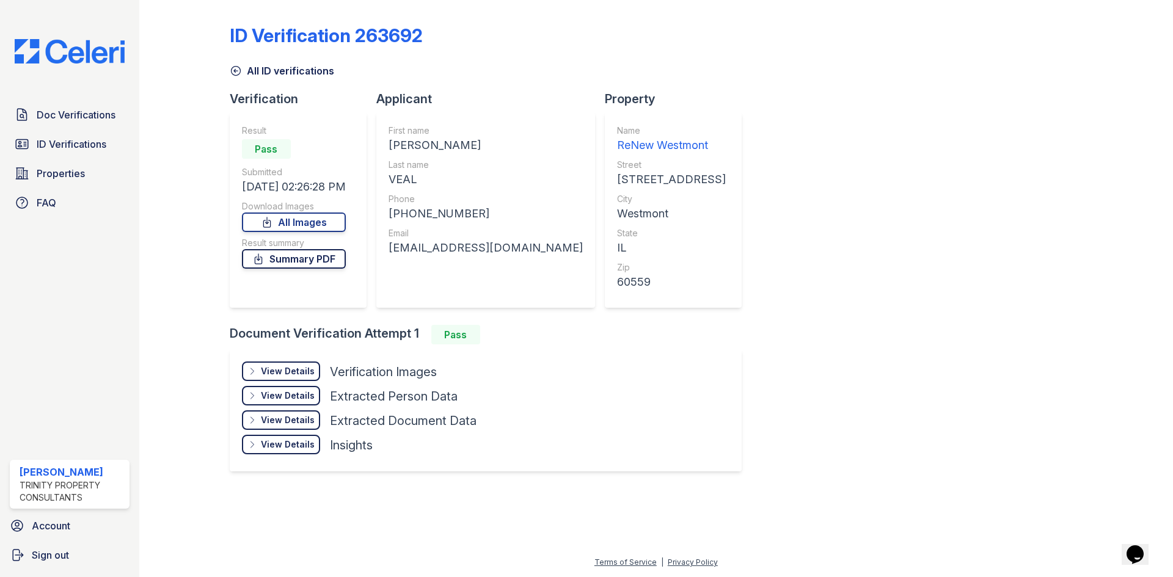 The height and width of the screenshot is (577, 1173). What do you see at coordinates (351, 445) in the screenshot?
I see `div: Insights` at bounding box center [351, 445].